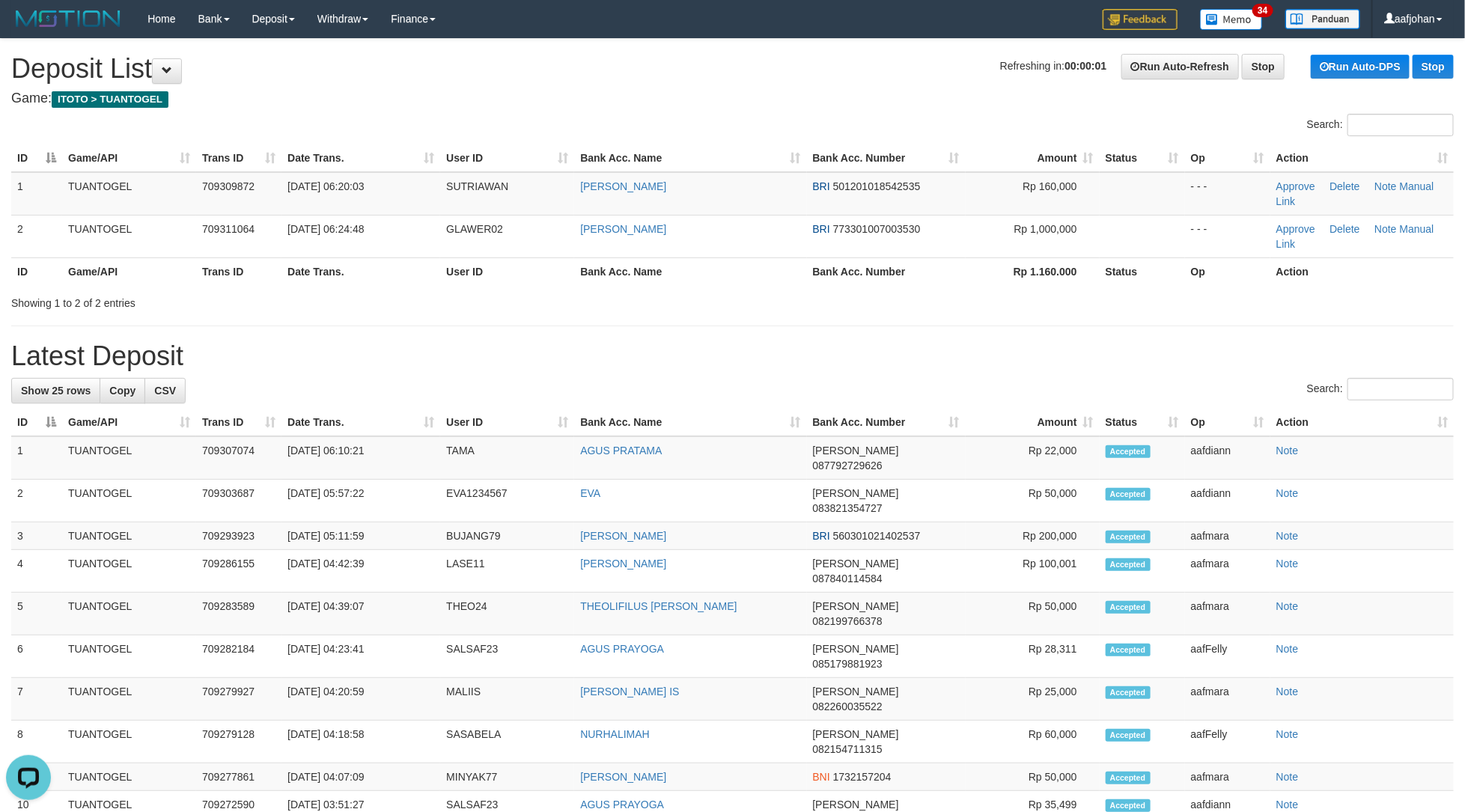 Image resolution: width=1465 pixels, height=812 pixels. I want to click on th: Game/API, so click(129, 271).